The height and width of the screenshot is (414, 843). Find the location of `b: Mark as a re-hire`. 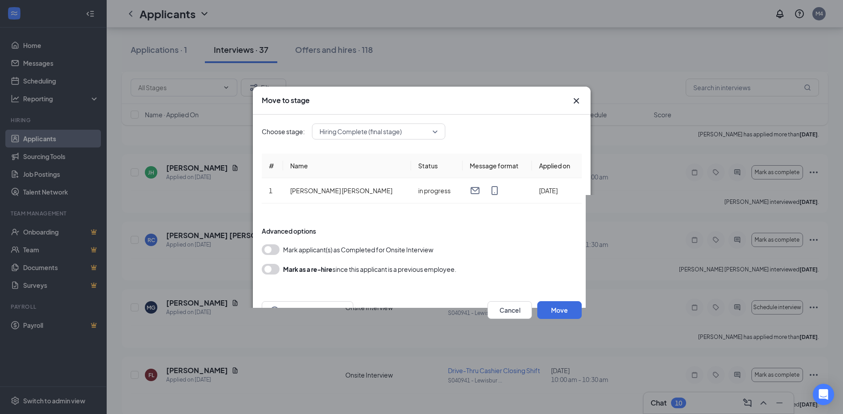

b: Mark as a re-hire is located at coordinates (308, 269).